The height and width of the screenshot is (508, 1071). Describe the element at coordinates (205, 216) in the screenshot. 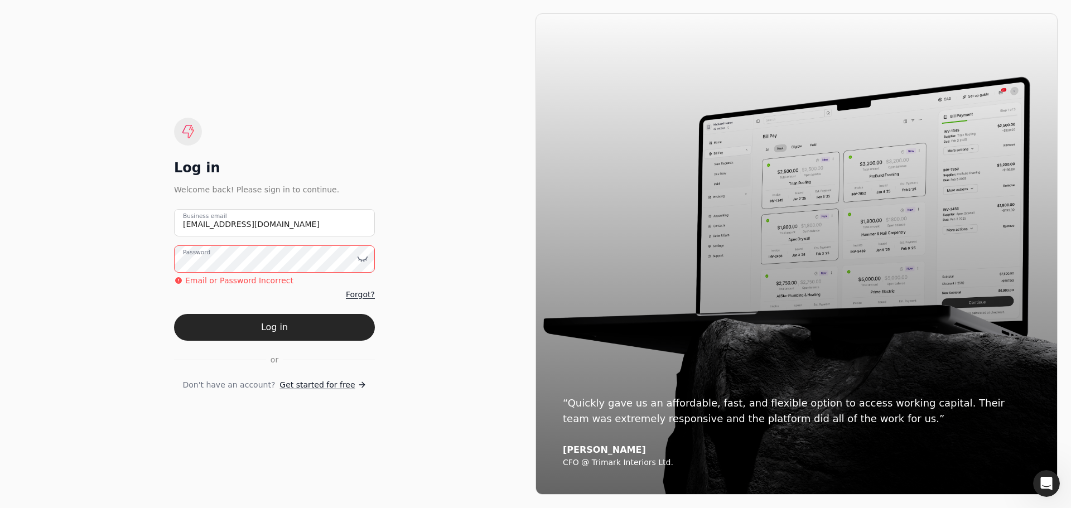

I see `label: Business email` at that location.